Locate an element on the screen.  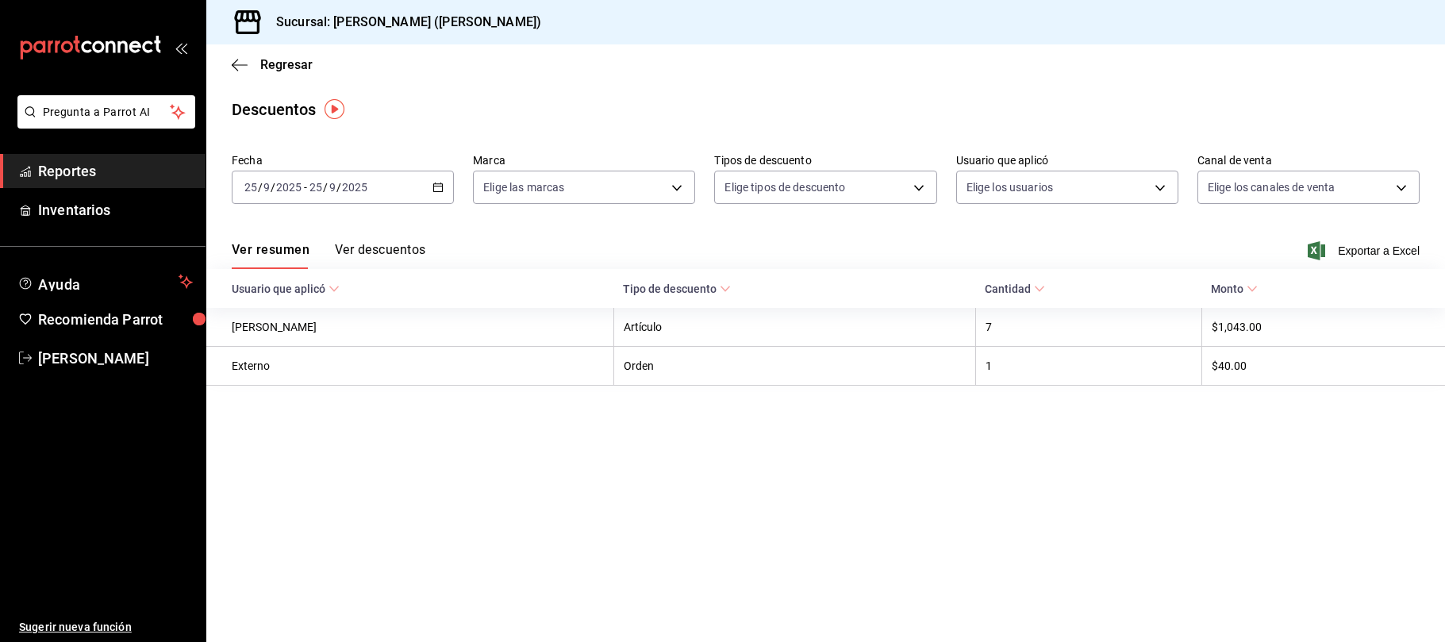
span: Recomienda Parrot is located at coordinates (115, 319).